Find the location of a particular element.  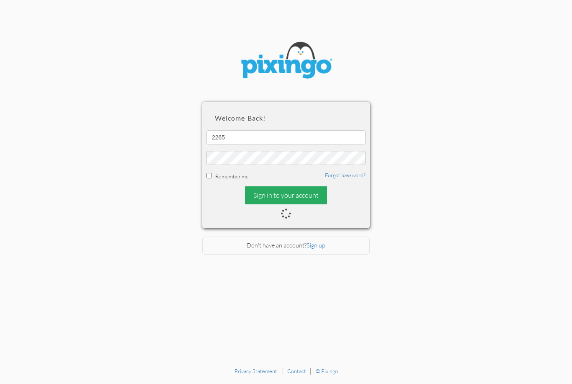

input: ID or Email is located at coordinates (286, 137).